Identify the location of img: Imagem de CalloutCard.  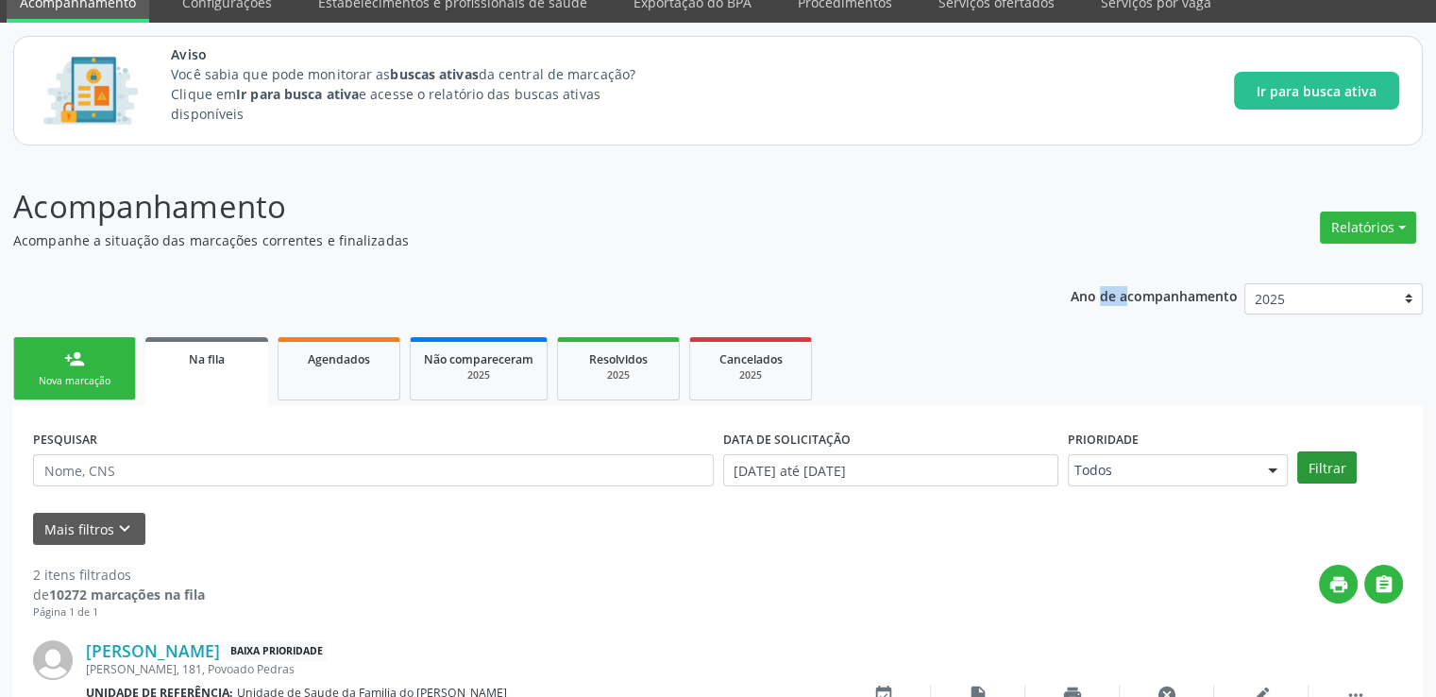
(91, 91).